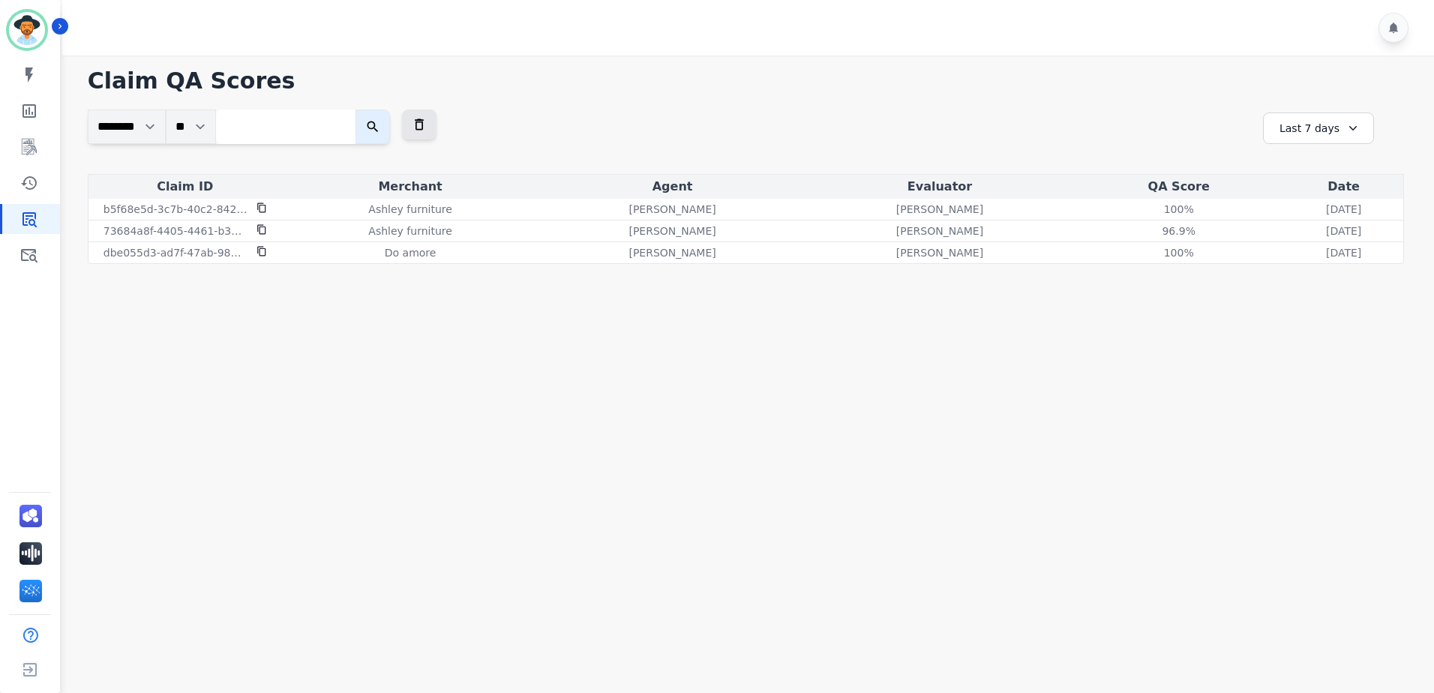  I want to click on p: Do amore, so click(410, 253).